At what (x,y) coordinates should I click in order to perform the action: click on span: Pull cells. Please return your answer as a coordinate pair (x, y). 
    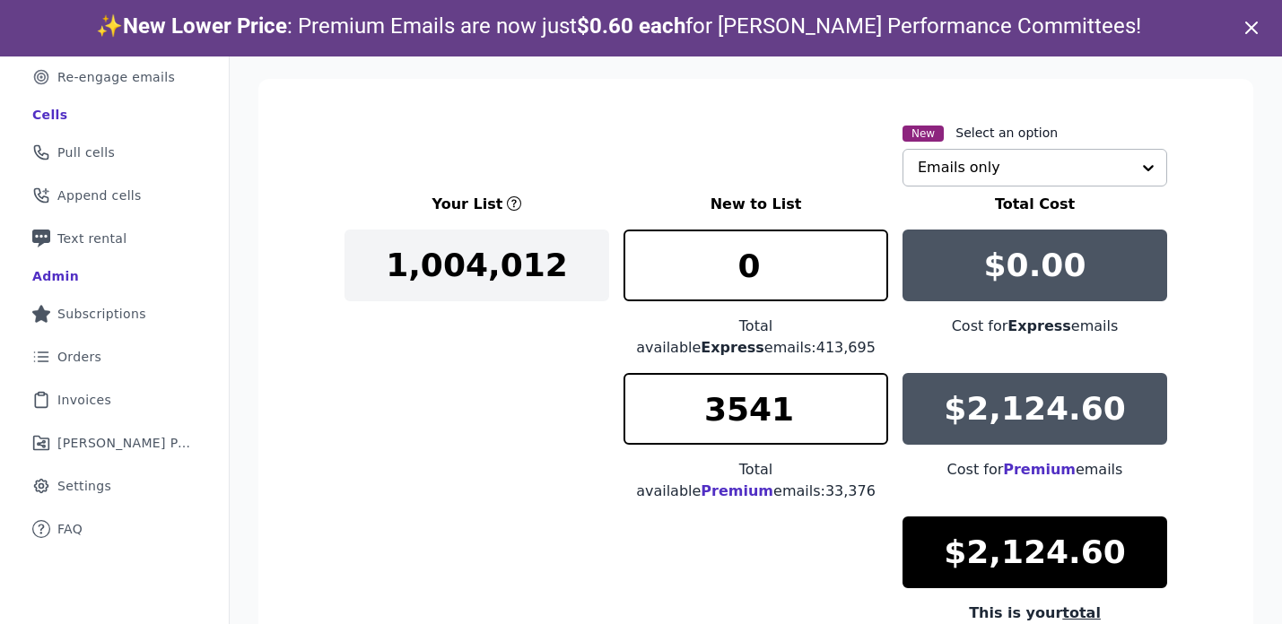
    Looking at the image, I should click on (86, 153).